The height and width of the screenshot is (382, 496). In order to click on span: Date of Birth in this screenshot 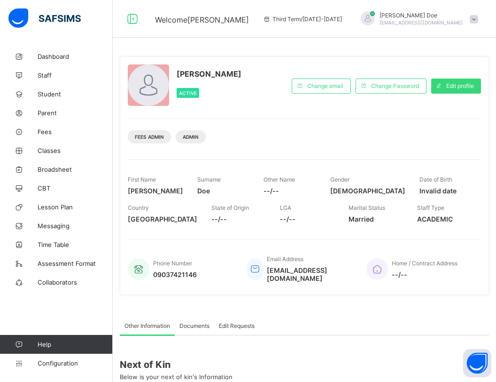, I will do `click(436, 179)`.